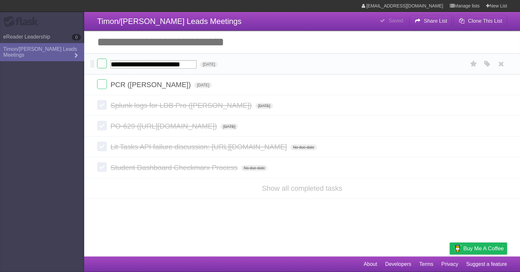  What do you see at coordinates (483, 248) in the screenshot?
I see `span: Buy me a coffee` at bounding box center [483, 248].